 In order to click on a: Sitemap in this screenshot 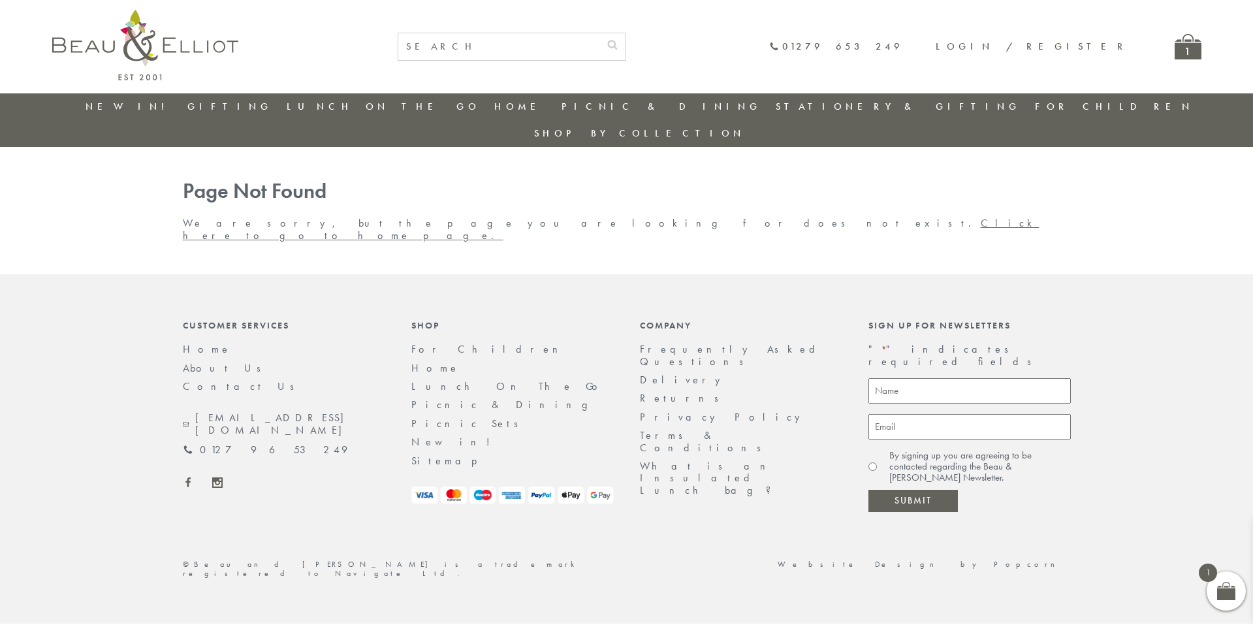, I will do `click(453, 461)`.